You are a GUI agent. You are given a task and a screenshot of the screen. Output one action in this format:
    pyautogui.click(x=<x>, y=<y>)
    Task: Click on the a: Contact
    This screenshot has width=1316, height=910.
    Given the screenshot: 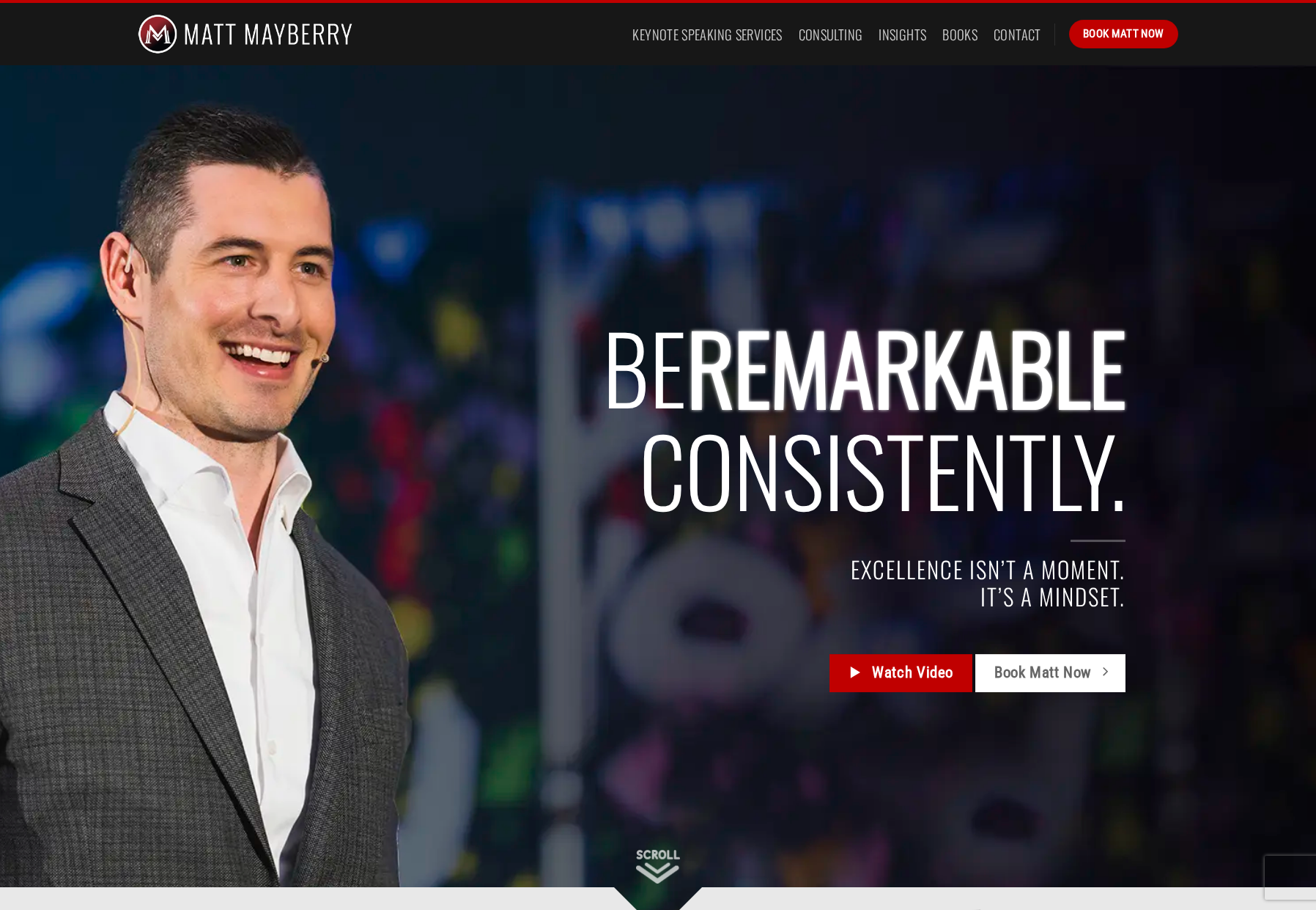 What is the action you would take?
    pyautogui.click(x=1018, y=34)
    